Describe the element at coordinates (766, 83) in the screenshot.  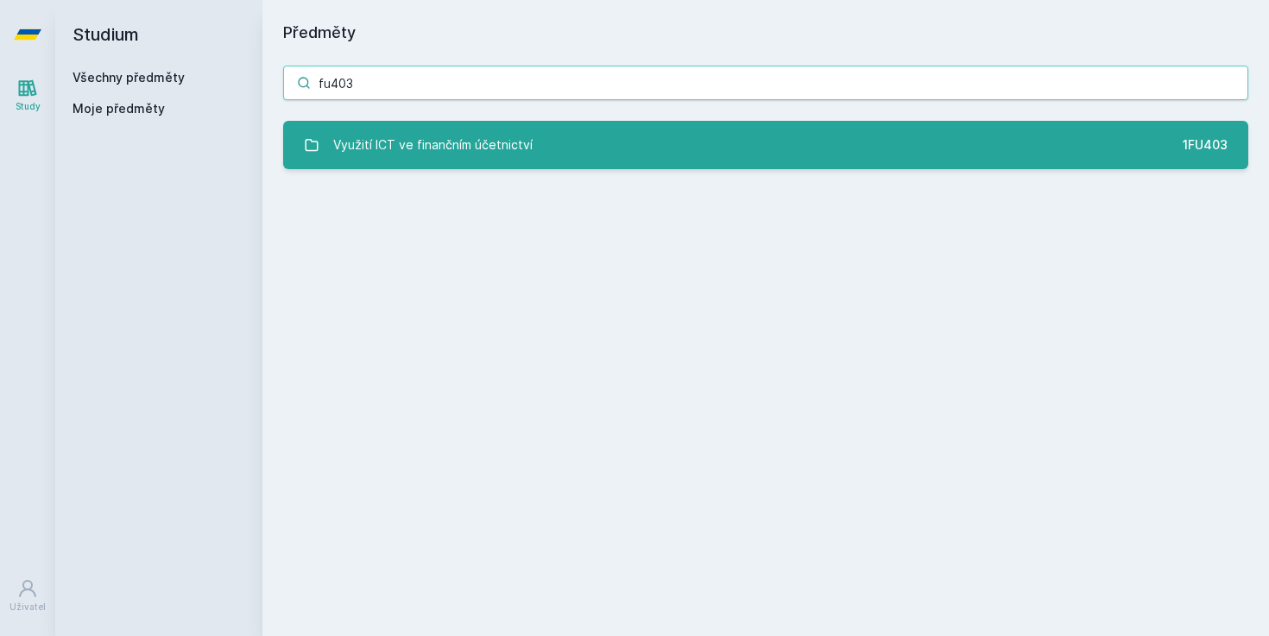
I see `input: Název nebo ident předmětu…` at that location.